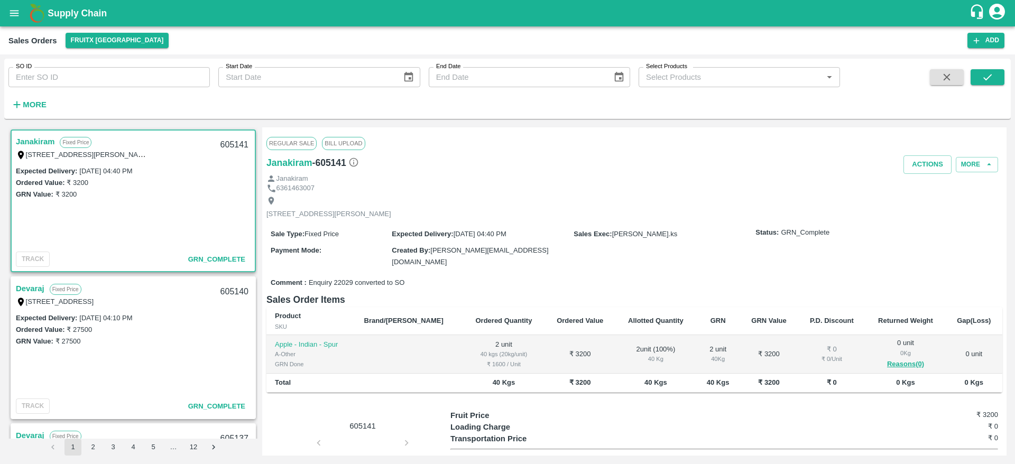  Describe the element at coordinates (37, 13) in the screenshot. I see `img: logo` at that location.